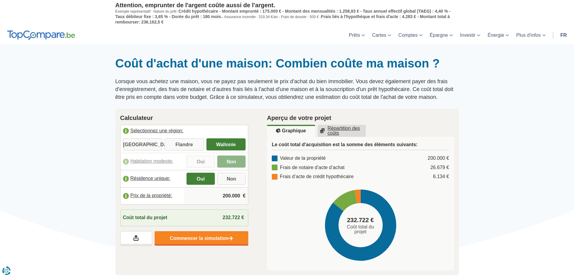 This screenshot has height=277, width=574. Describe the element at coordinates (287, 17) in the screenshot. I see `p: Exemple représentatif : Nature du prêt : - Assurance incendie : 319.34 €/an - Frais de dossier : ...` at that location.